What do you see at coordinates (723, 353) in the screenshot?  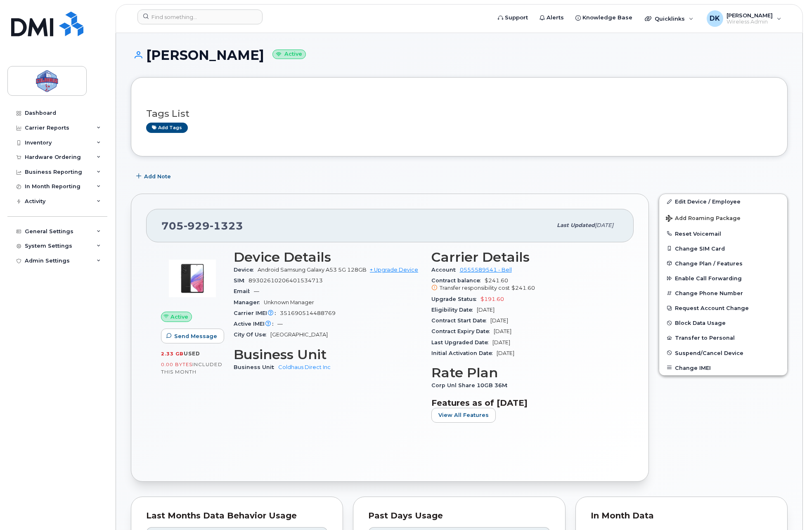 I see `button: Suspend/Cancel Device` at bounding box center [723, 353].